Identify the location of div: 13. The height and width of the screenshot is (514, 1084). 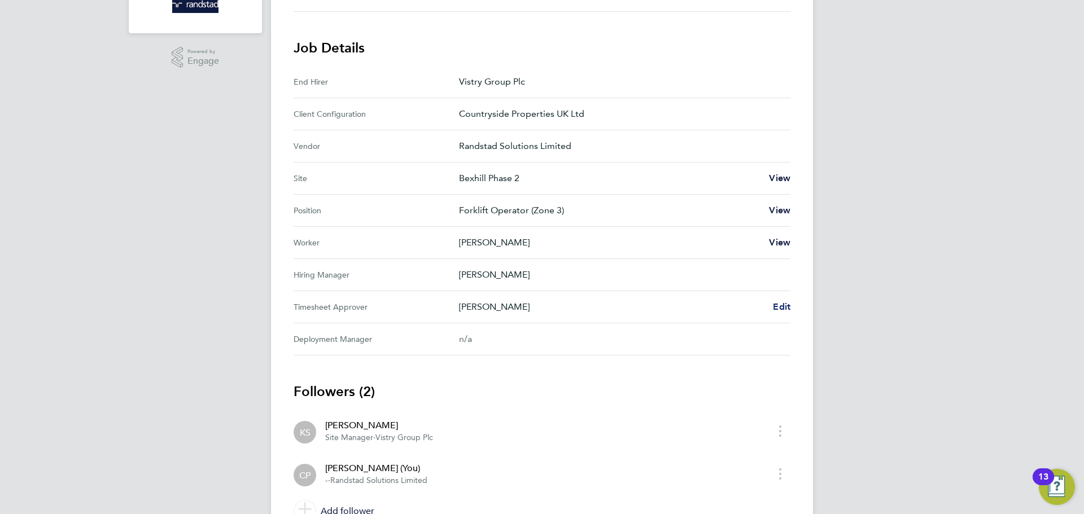
(1043, 484).